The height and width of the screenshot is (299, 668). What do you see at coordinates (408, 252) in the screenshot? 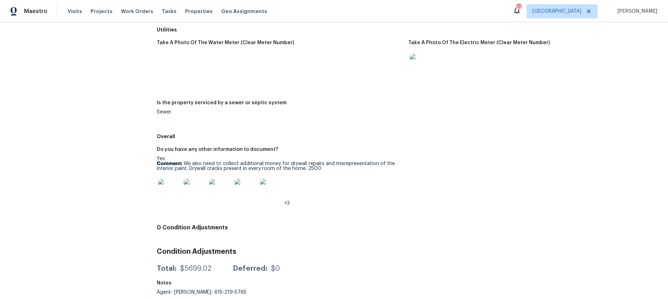
I see `h3: Condition Adjustments` at bounding box center [408, 252].